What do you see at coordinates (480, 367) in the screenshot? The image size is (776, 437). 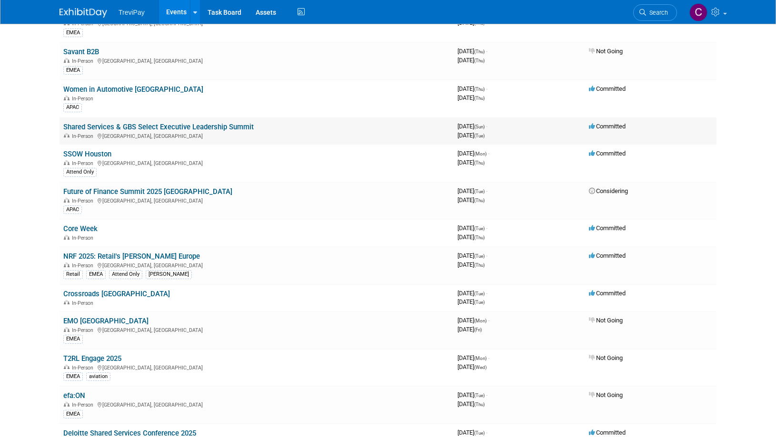 I see `span: (Wed)` at bounding box center [480, 367].